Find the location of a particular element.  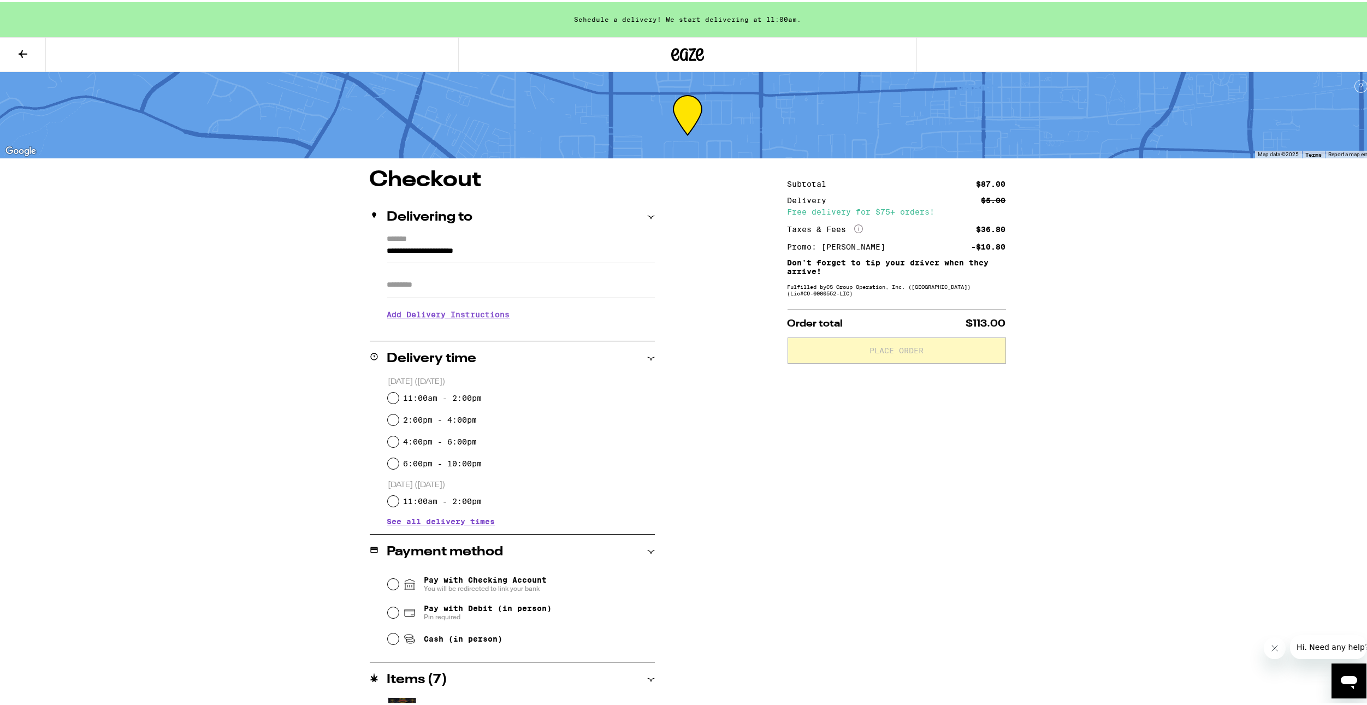

span: Cash (in person) is located at coordinates (463, 637).